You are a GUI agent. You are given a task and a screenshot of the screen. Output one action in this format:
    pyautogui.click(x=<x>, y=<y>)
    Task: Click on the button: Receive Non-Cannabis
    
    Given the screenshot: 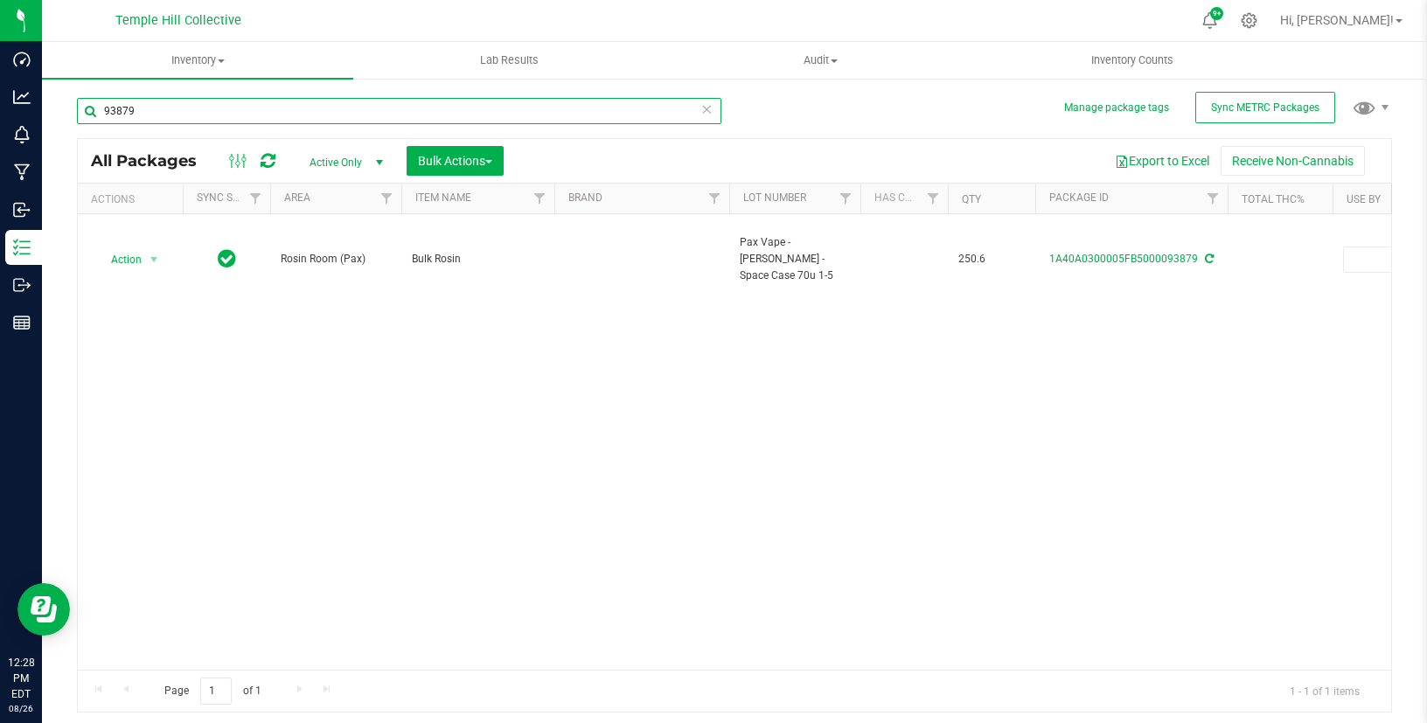 What is the action you would take?
    pyautogui.click(x=1293, y=161)
    